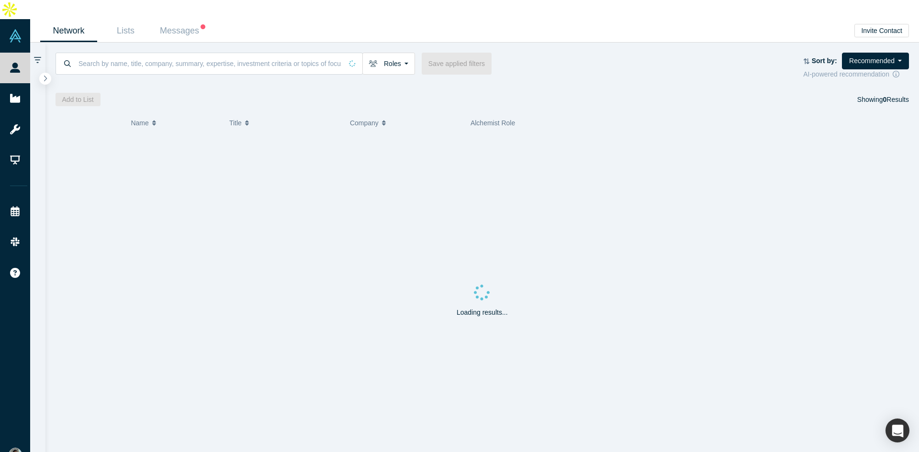 The image size is (919, 452). I want to click on div: Showing, so click(883, 100).